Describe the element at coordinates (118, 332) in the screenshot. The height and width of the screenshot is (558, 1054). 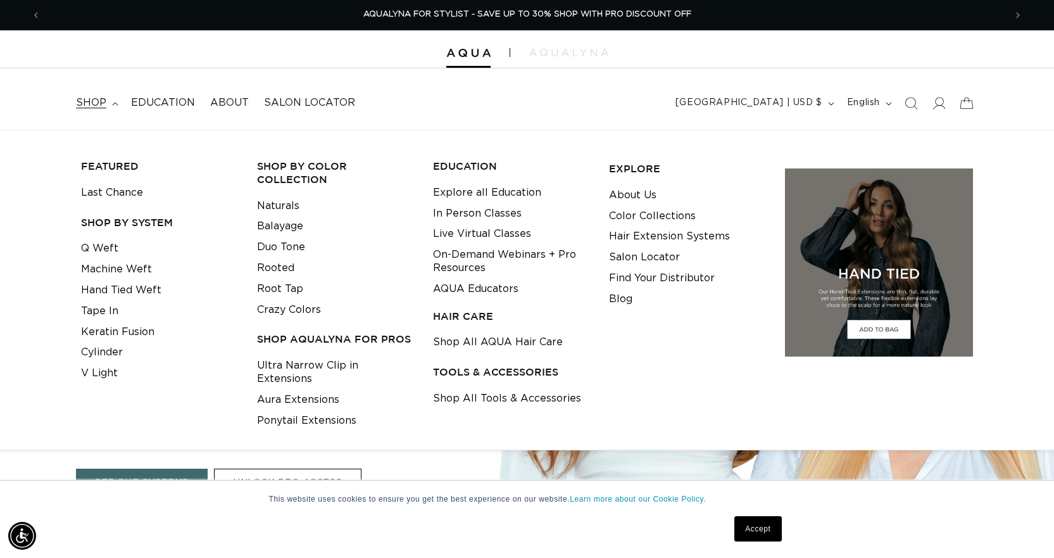
I see `a: Keratin Fusion` at that location.